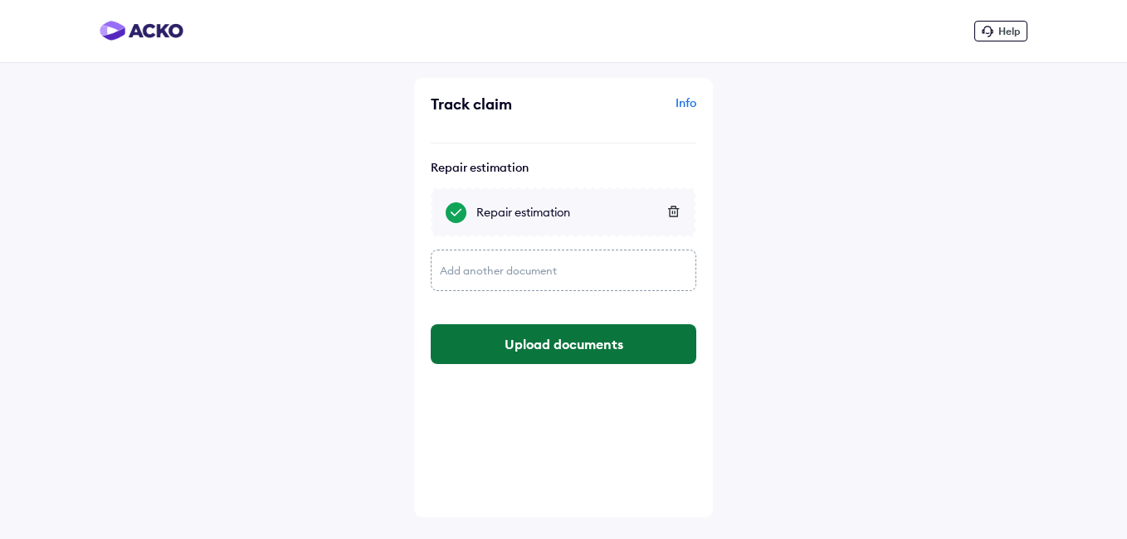  Describe the element at coordinates (495, 104) in the screenshot. I see `div: Track claim` at that location.